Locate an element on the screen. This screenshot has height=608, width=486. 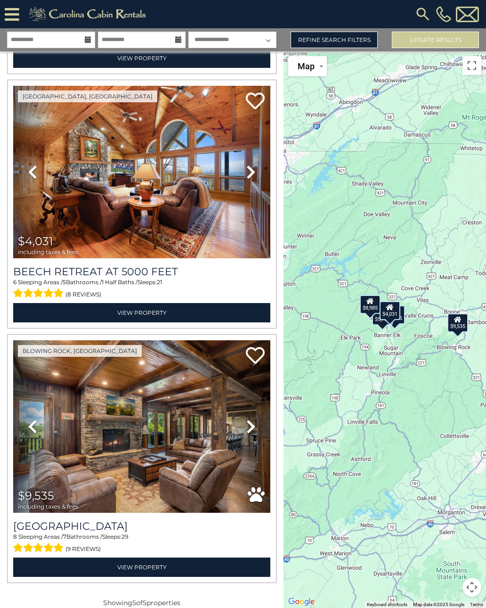
a: Open this area in Google Maps (opens a new window) is located at coordinates (302, 602).